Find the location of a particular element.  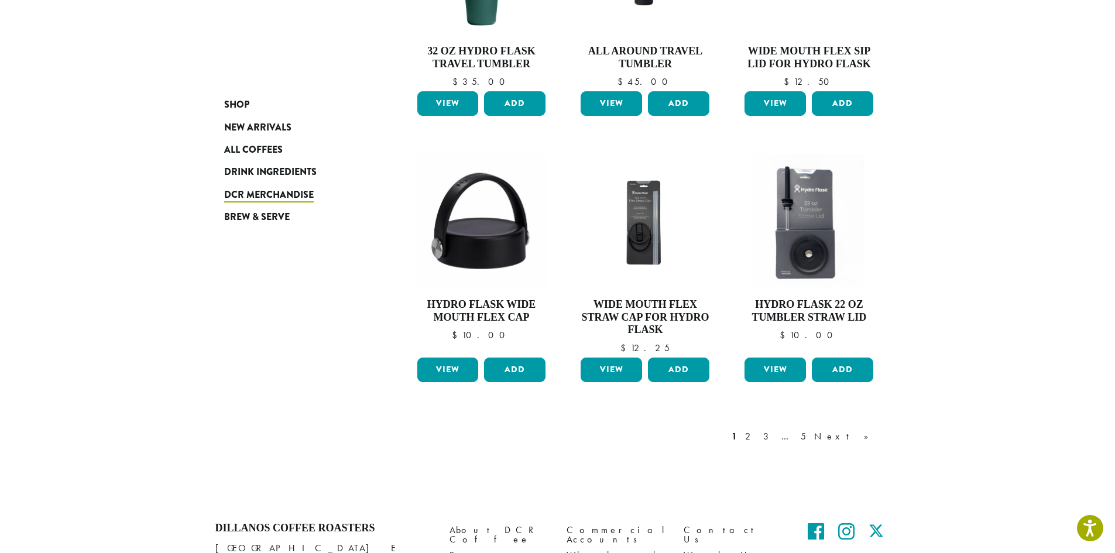

span: New Arrivals is located at coordinates (257, 128).